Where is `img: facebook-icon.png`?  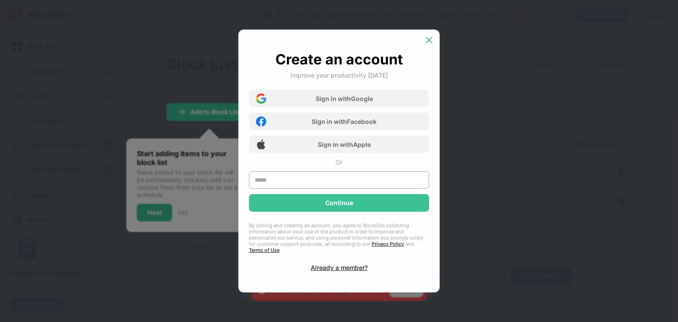
img: facebook-icon.png is located at coordinates (261, 121).